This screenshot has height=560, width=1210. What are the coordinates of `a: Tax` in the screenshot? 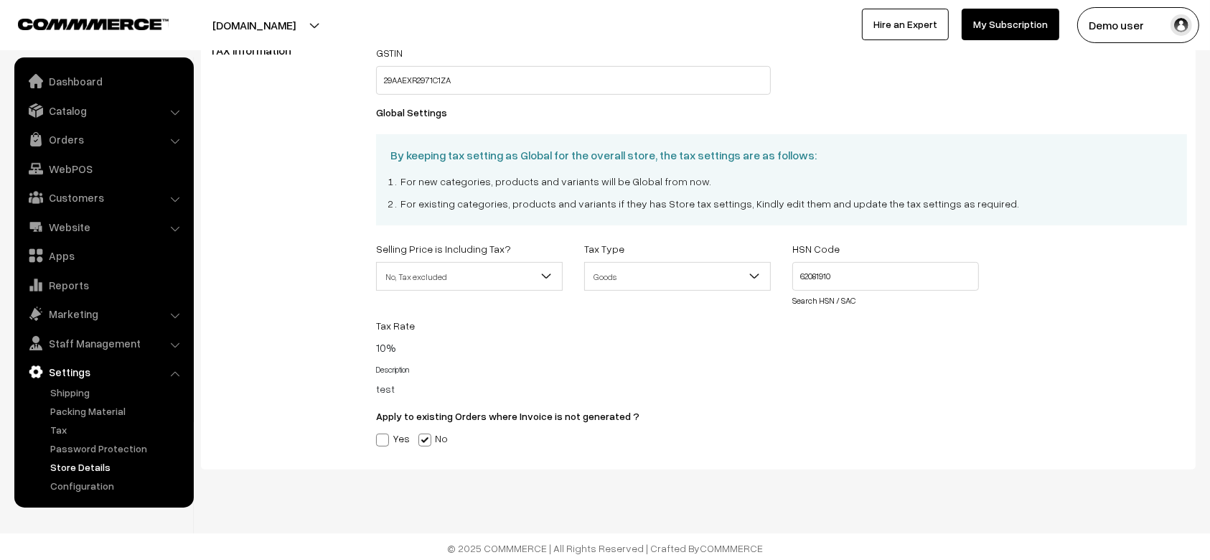 It's located at (118, 429).